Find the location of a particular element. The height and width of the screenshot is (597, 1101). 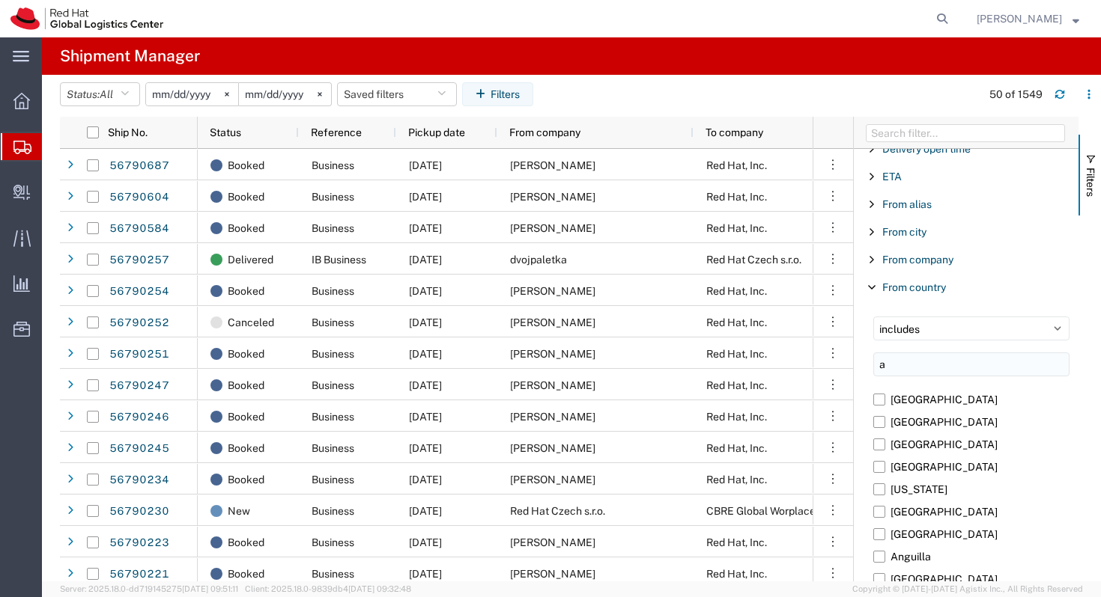

img: logo is located at coordinates (87, 19).